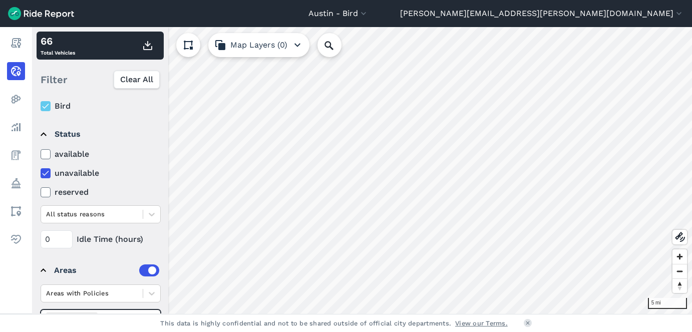 The width and height of the screenshot is (692, 332). Describe the element at coordinates (58, 41) in the screenshot. I see `div: 66` at that location.